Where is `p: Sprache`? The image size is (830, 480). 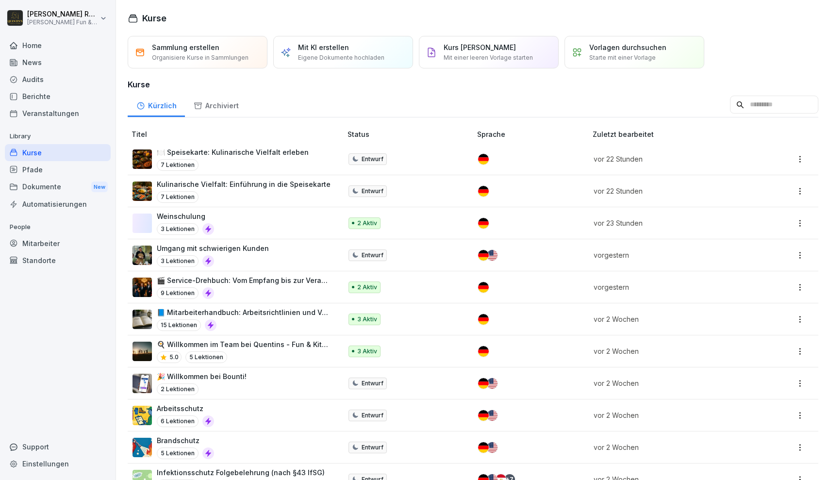 p: Sprache is located at coordinates (533, 134).